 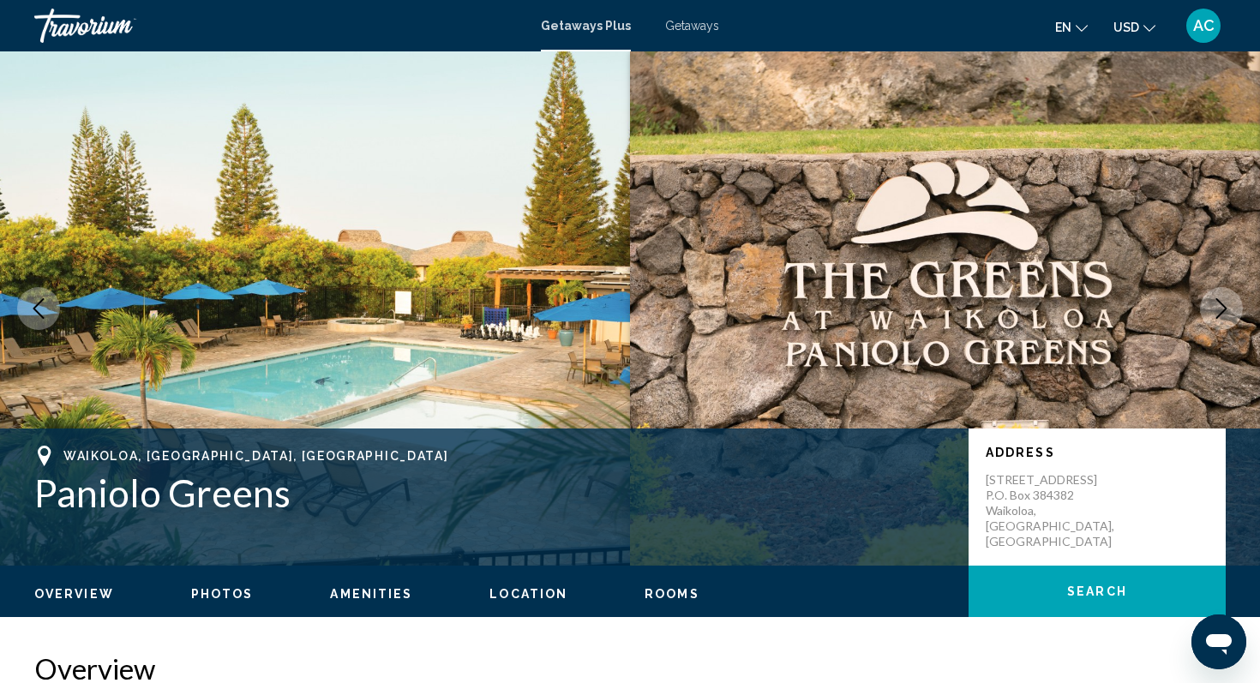 What do you see at coordinates (528, 594) in the screenshot?
I see `button: Location` at bounding box center [528, 594].